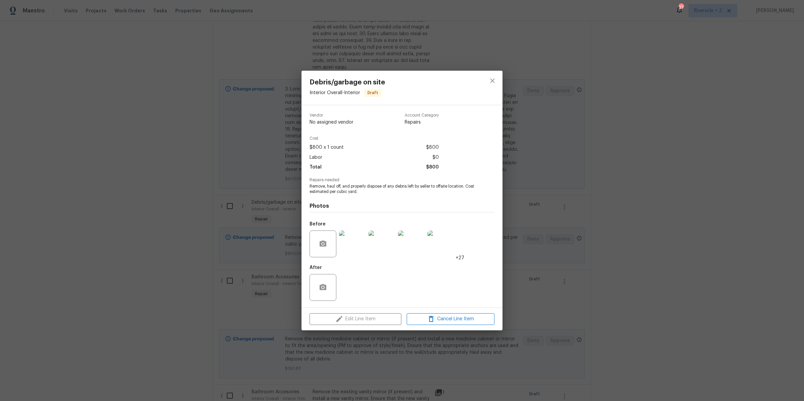 This screenshot has height=401, width=804. Describe the element at coordinates (331, 115) in the screenshot. I see `span: Vendor` at that location.